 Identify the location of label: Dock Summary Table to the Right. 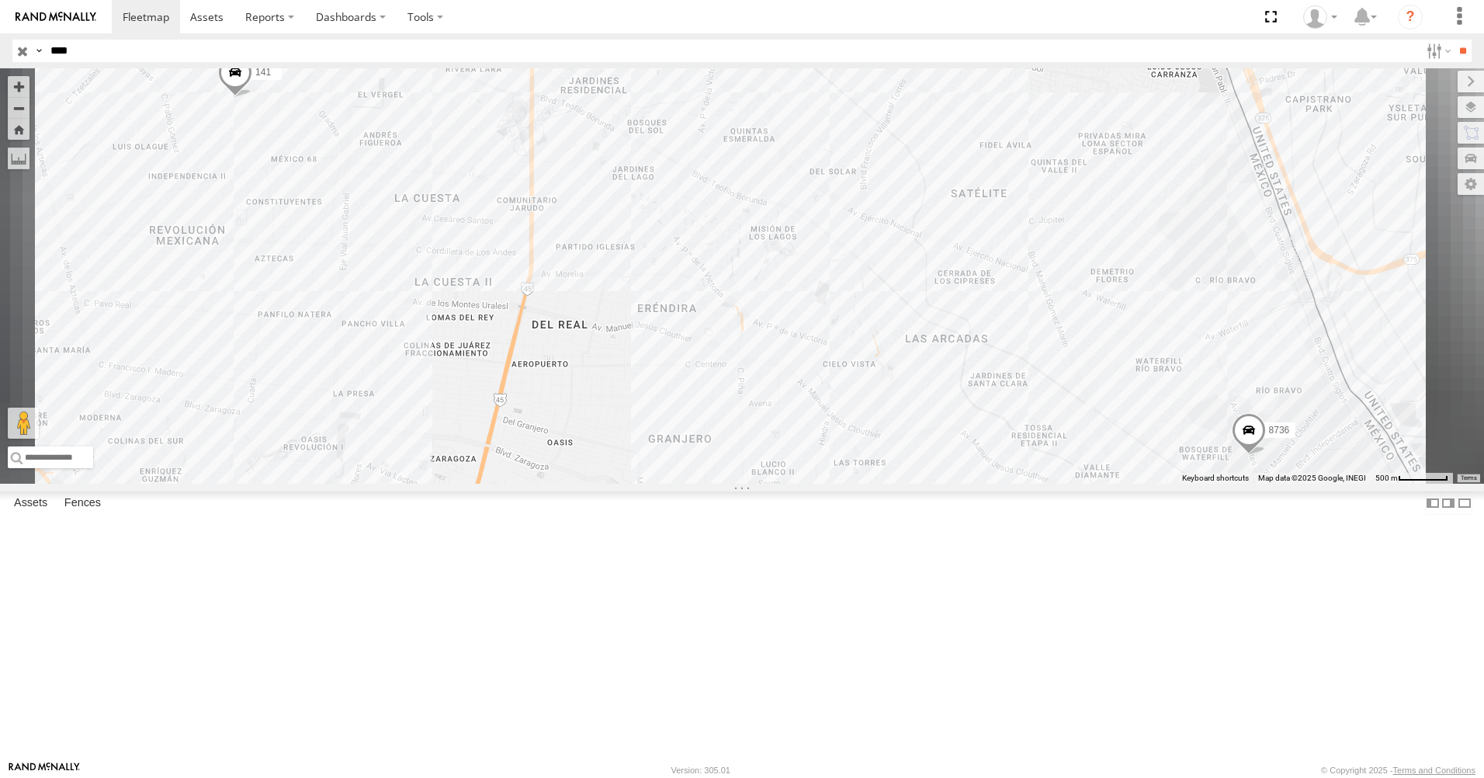
(1448, 502).